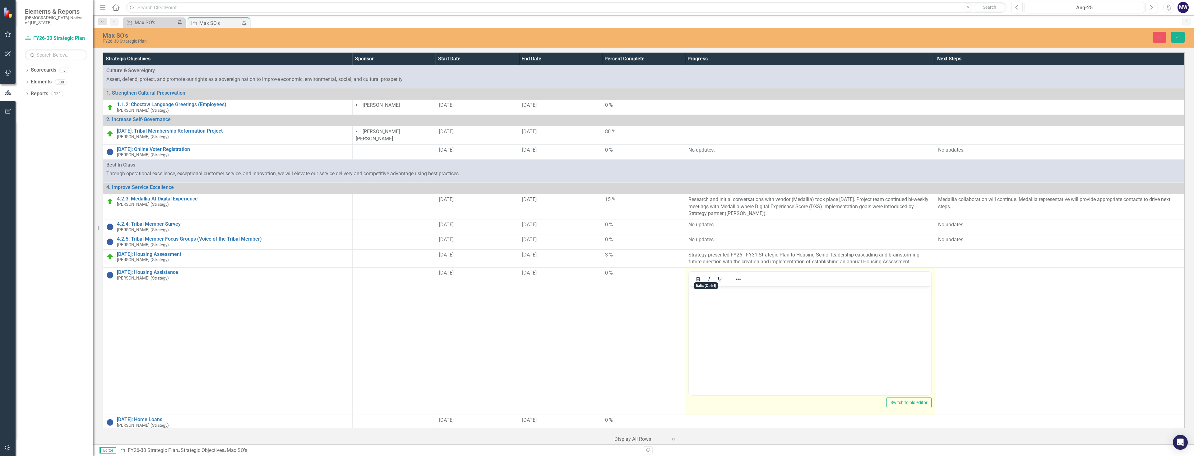 This screenshot has width=1194, height=456. What do you see at coordinates (44, 70) in the screenshot?
I see `a: Scorecards` at bounding box center [44, 70].